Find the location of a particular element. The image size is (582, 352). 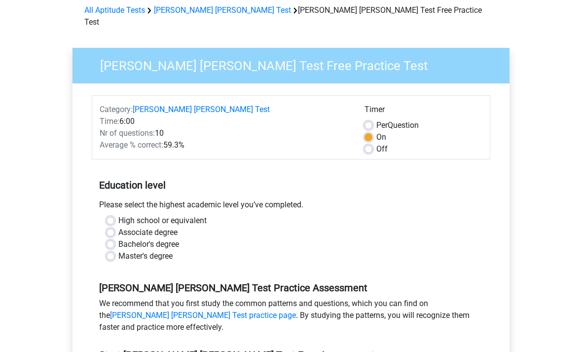

label: Bachelor's degree is located at coordinates (148, 245).